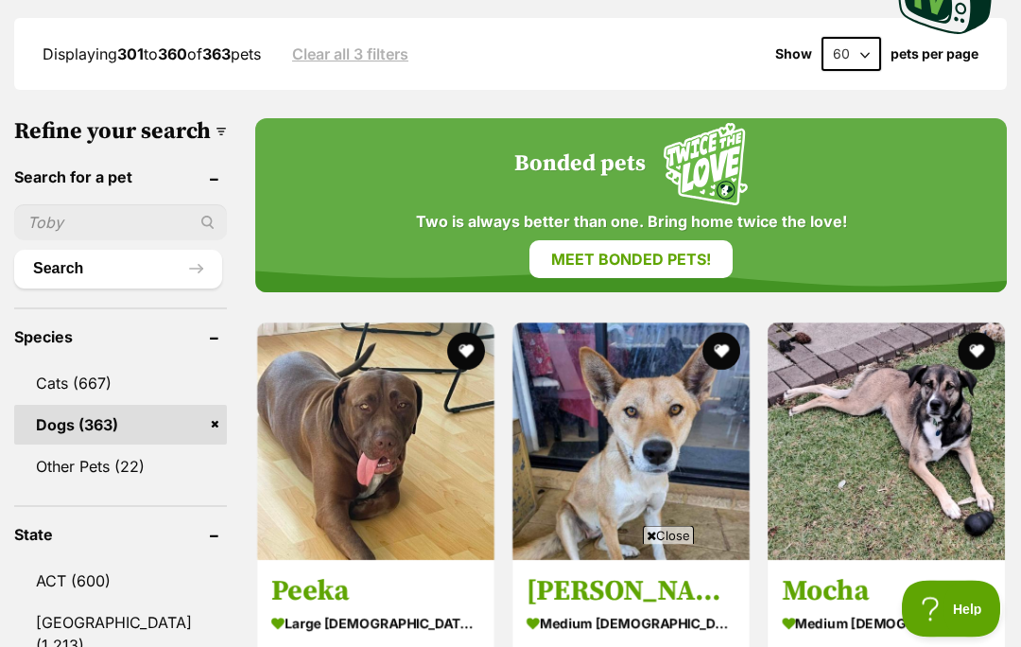 This screenshot has height=647, width=1021. What do you see at coordinates (172, 55) in the screenshot?
I see `strong: 360` at bounding box center [172, 55].